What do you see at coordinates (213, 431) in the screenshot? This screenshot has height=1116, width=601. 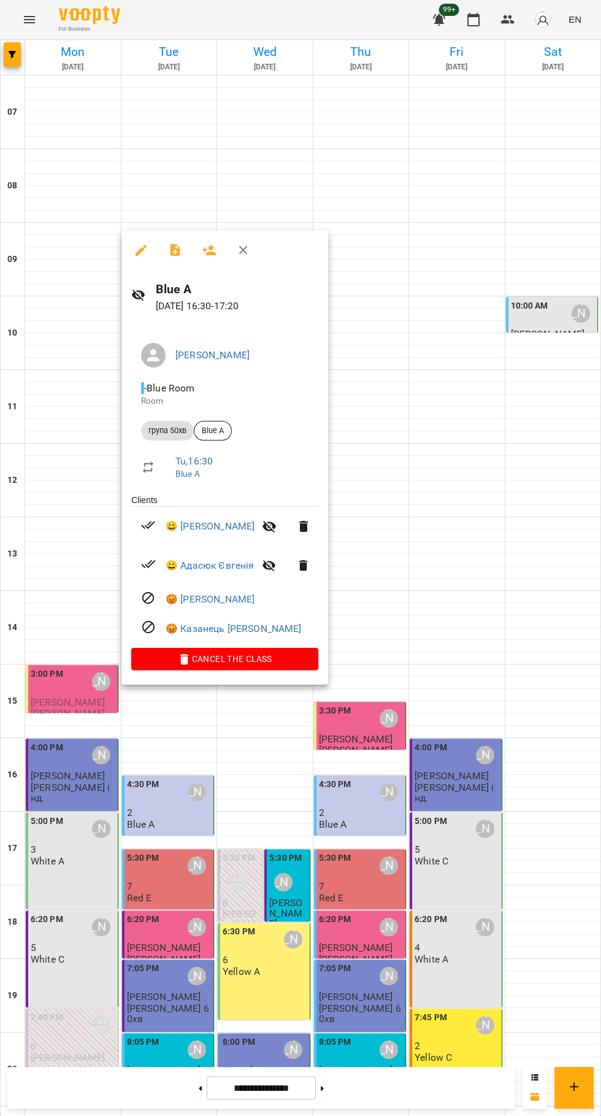 I see `div: Blue A` at bounding box center [213, 431].